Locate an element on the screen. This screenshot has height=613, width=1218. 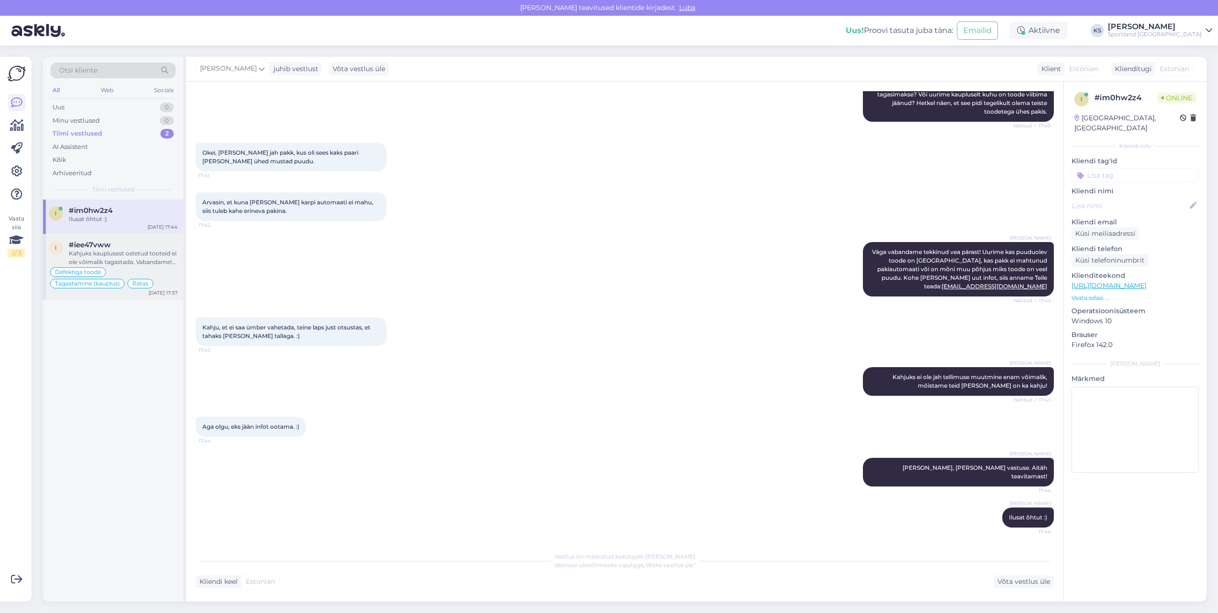
span: Ilusat õhtut :) is located at coordinates (1028, 517).